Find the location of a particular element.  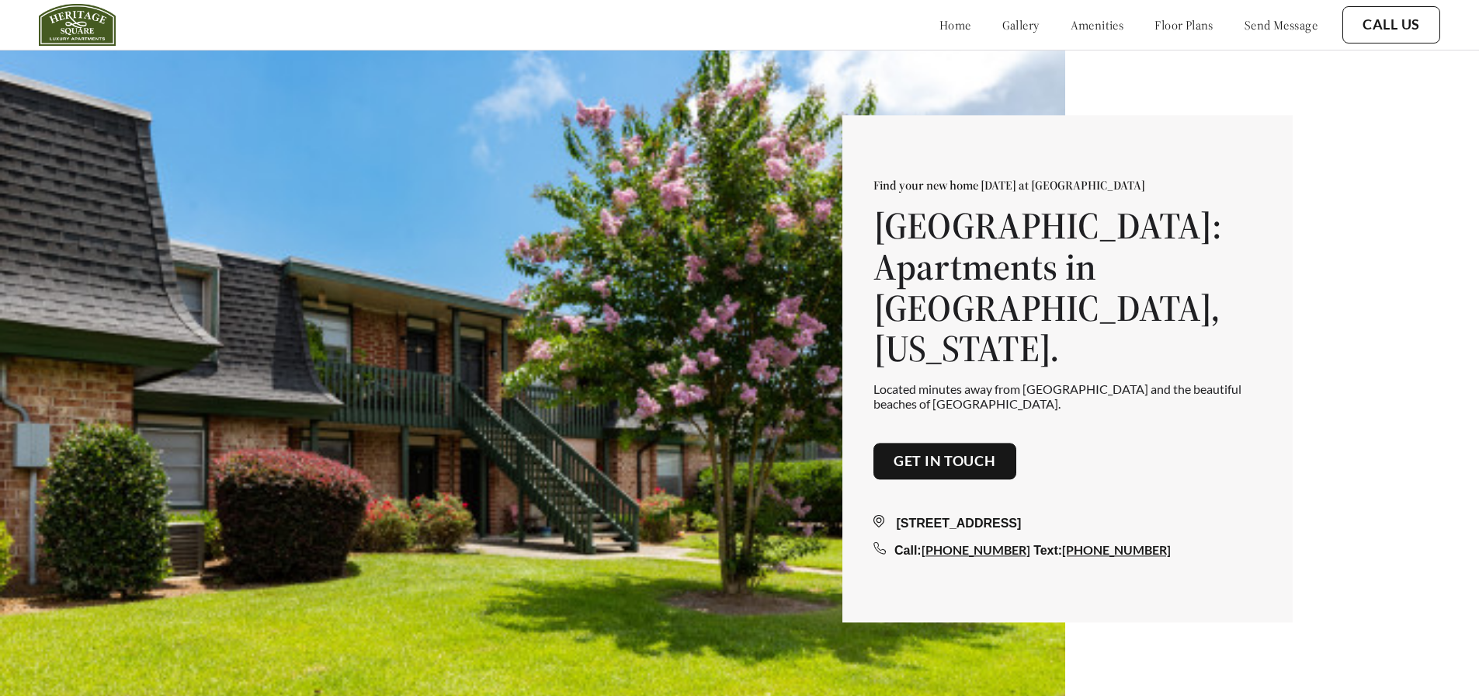

a: home is located at coordinates (955, 25).